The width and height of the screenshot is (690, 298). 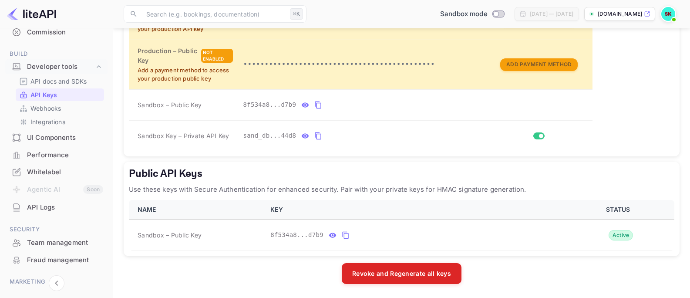 What do you see at coordinates (56, 137) in the screenshot?
I see `a: UI Components` at bounding box center [56, 137].